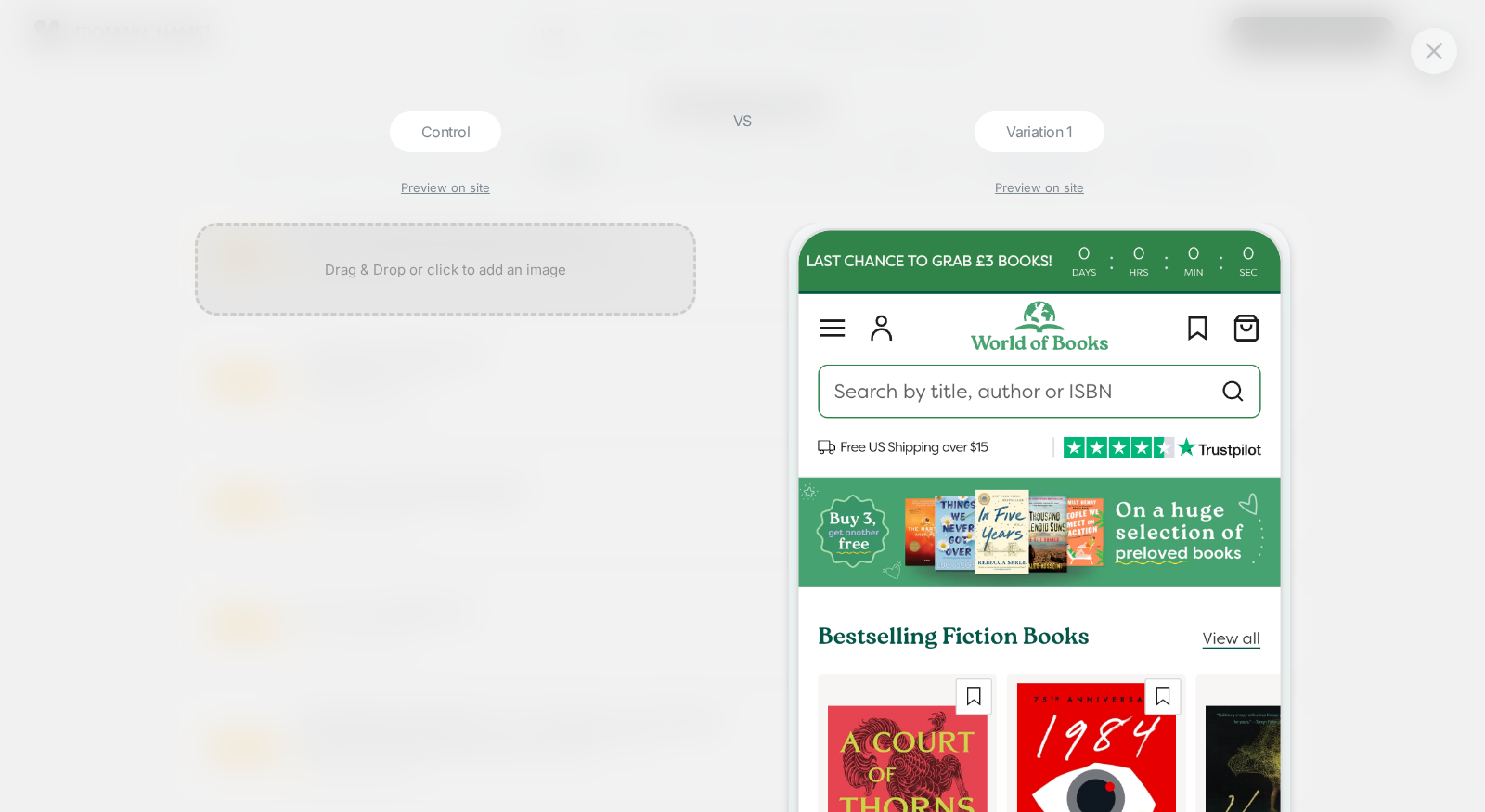 The image size is (1485, 812). I want to click on div: VS, so click(742, 462).